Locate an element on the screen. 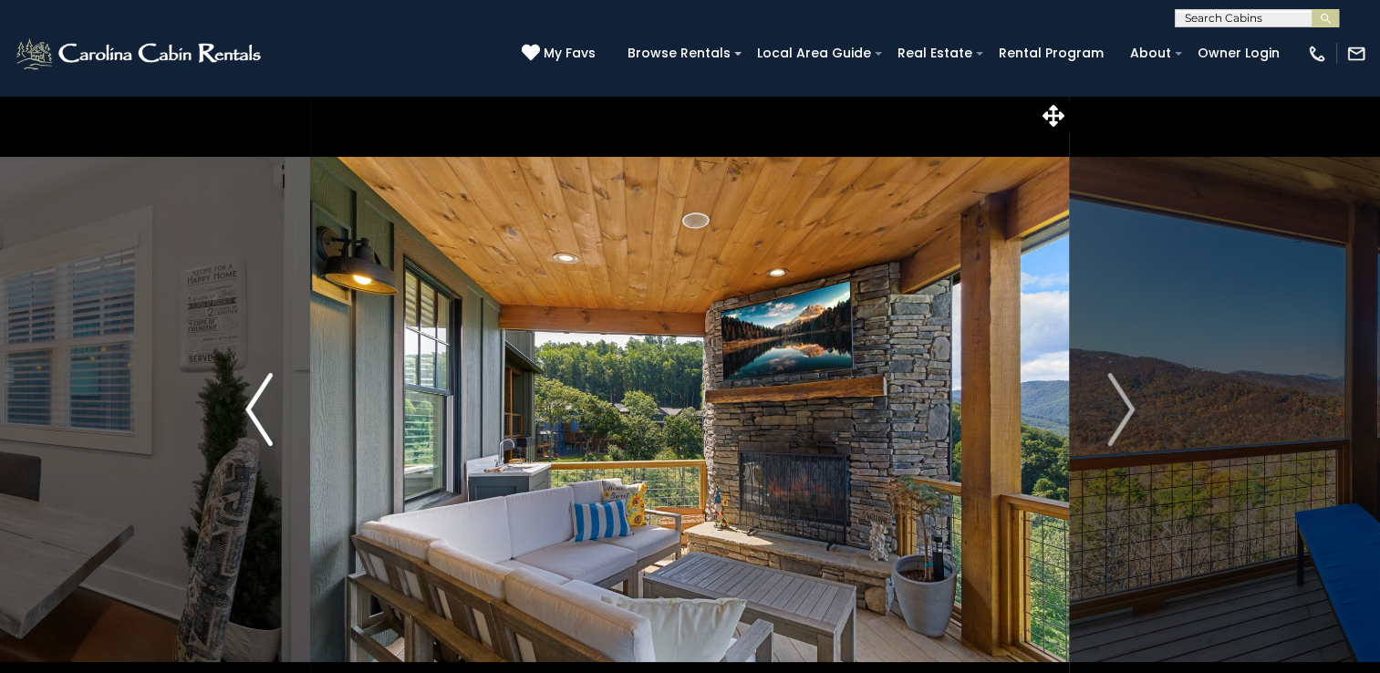 The image size is (1380, 673). a: Real Estate is located at coordinates (935, 53).